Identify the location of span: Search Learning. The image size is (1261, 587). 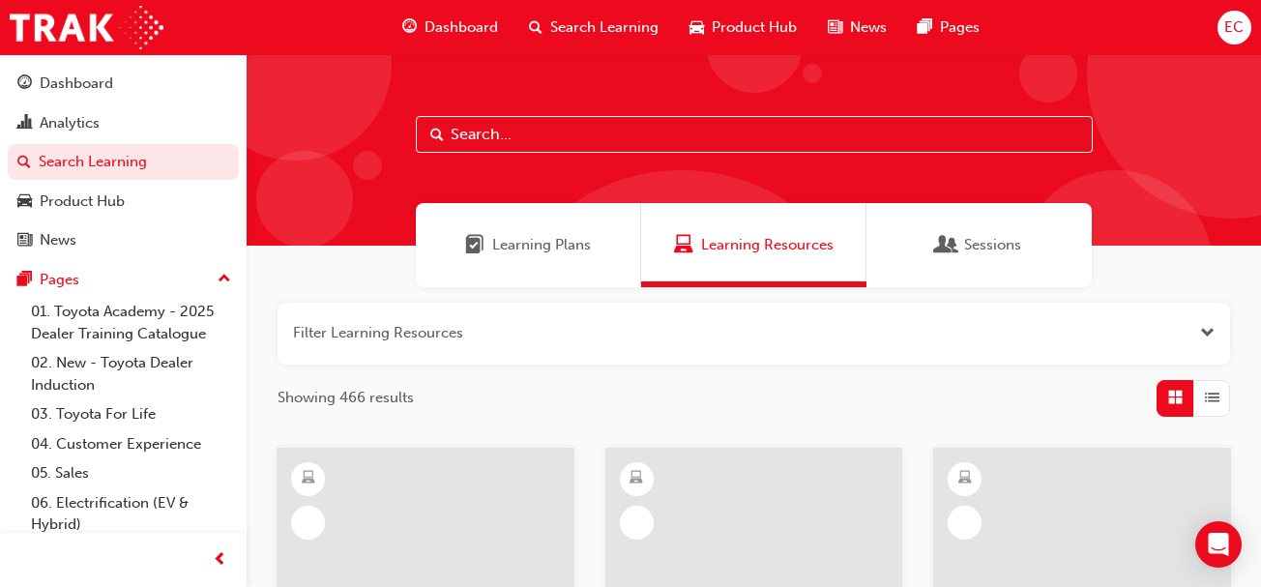
(605, 27).